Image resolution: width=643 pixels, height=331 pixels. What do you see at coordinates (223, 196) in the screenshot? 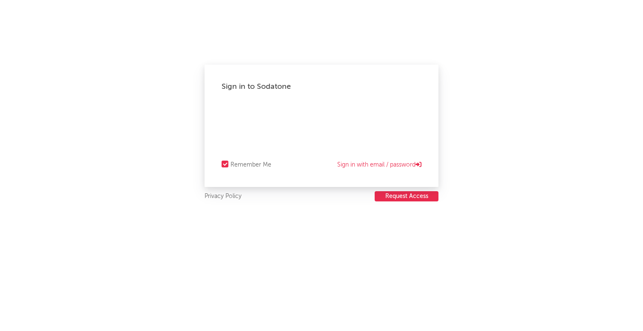
I see `a: Privacy Policy` at bounding box center [223, 196].